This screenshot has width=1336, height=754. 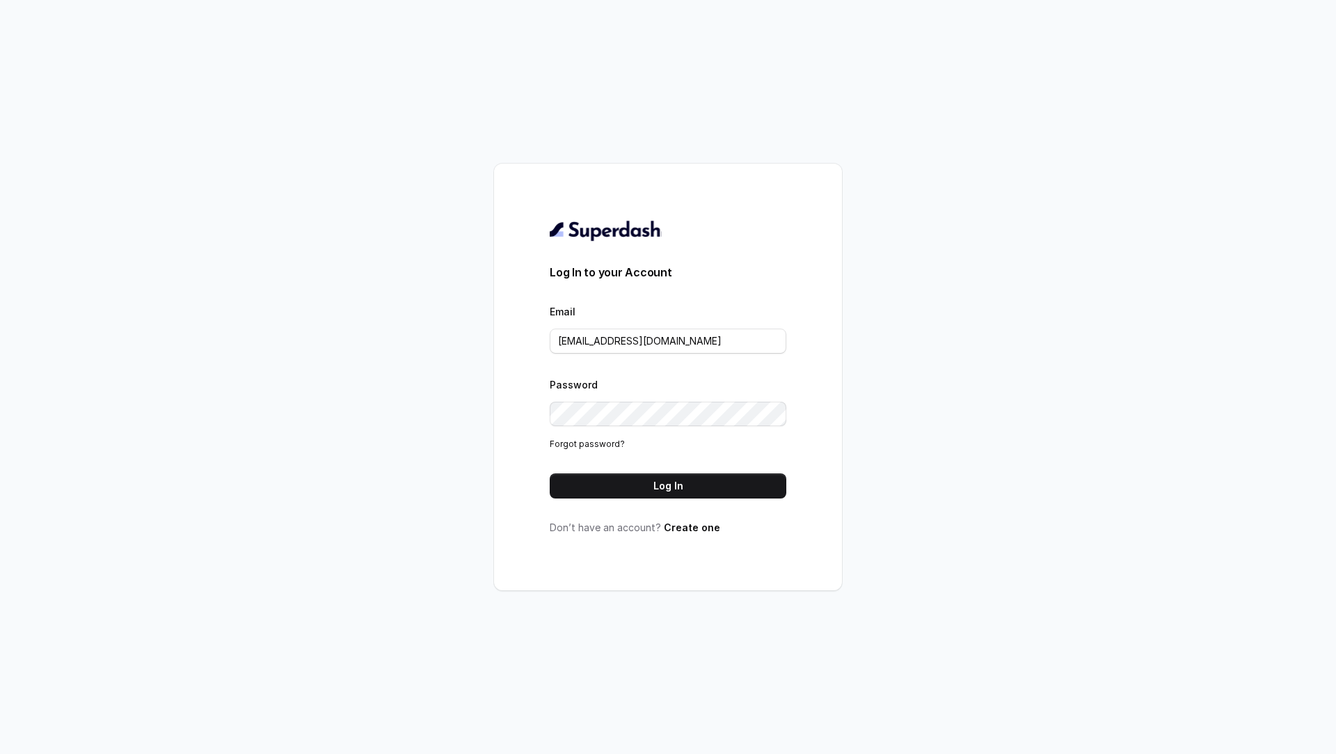 What do you see at coordinates (668, 272) in the screenshot?
I see `h3: Log In to your Account` at bounding box center [668, 272].